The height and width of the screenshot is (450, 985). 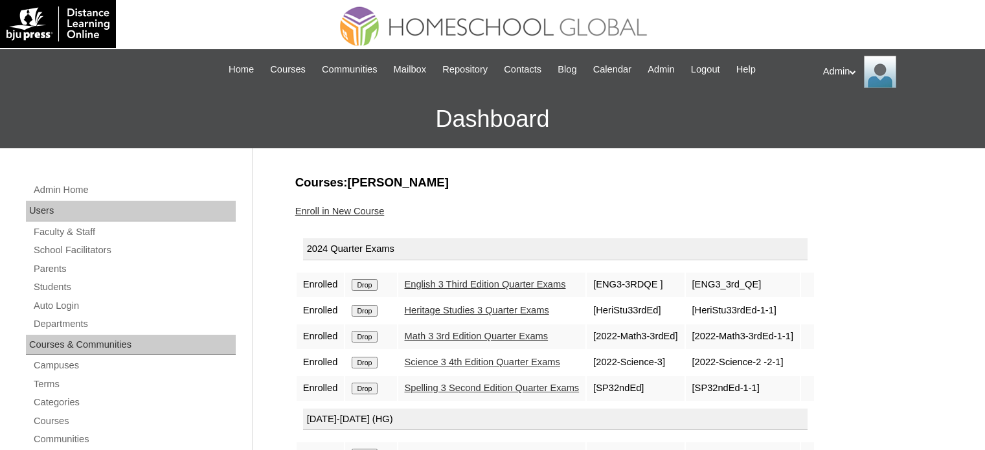 I want to click on a: Calendar, so click(x=612, y=69).